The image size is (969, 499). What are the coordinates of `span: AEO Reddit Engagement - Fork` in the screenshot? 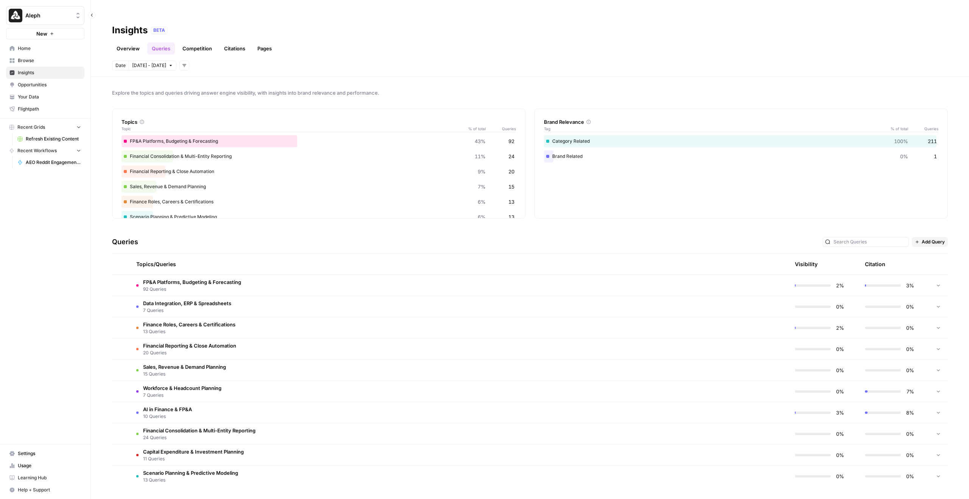 It's located at (53, 162).